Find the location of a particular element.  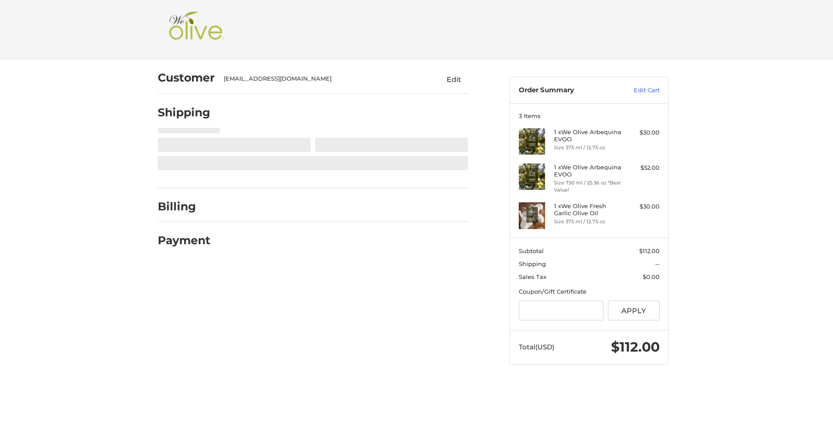

span: Shipping is located at coordinates (532, 264).